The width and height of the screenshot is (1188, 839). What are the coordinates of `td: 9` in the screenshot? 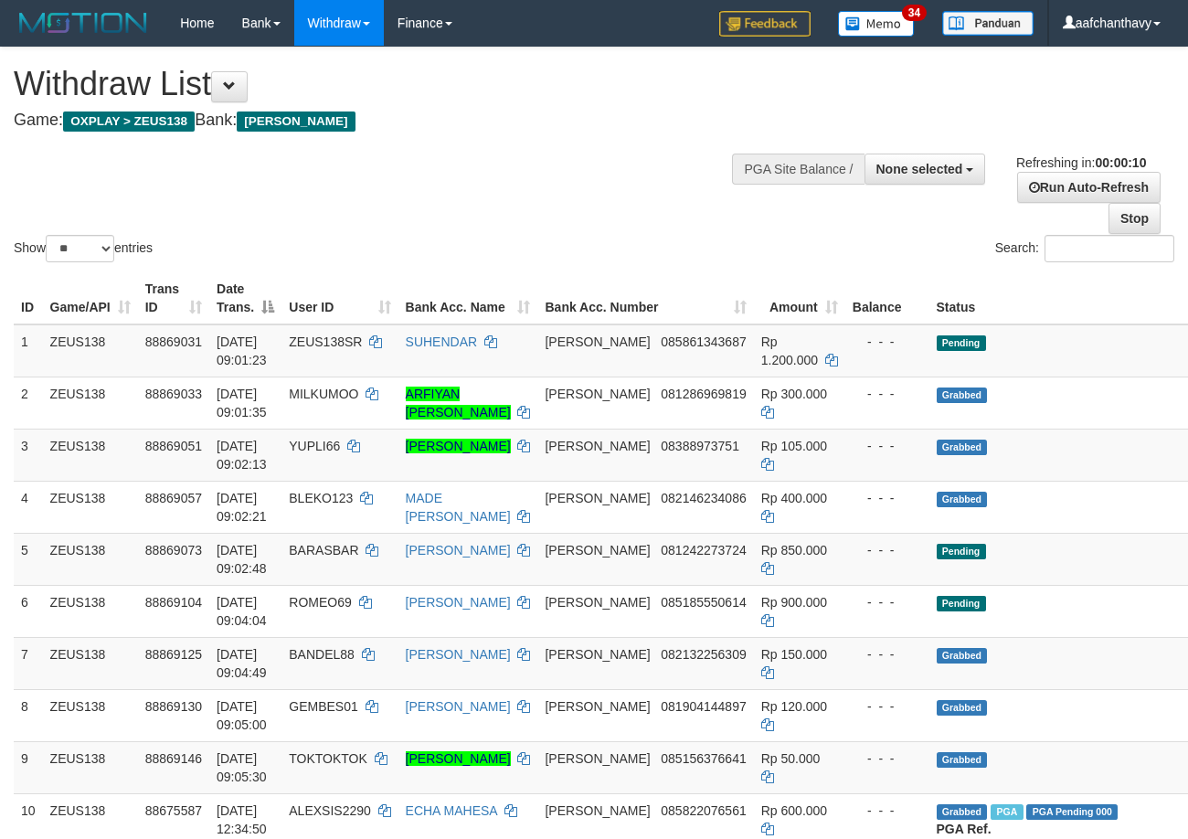 It's located at (28, 766).